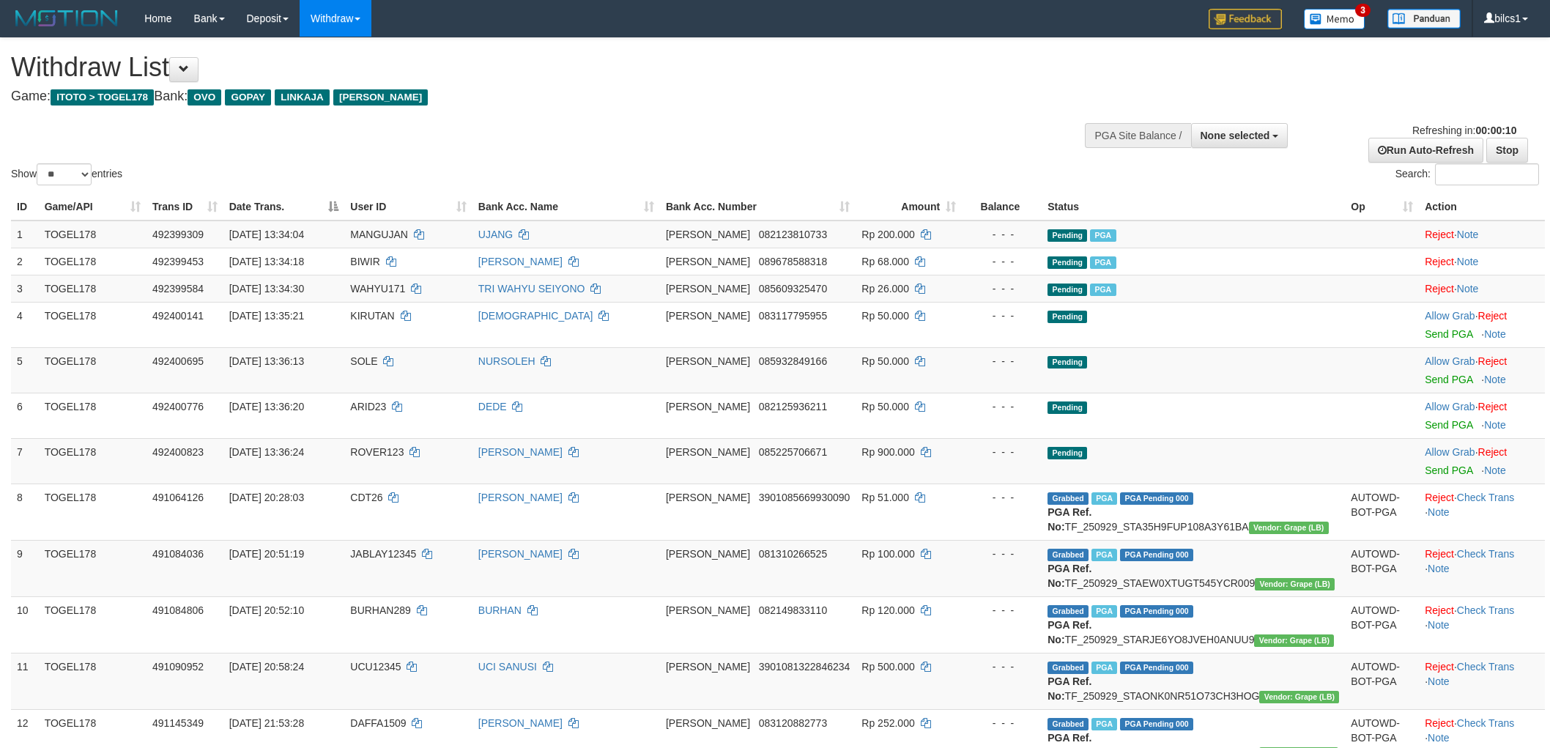 This screenshot has width=1550, height=748. What do you see at coordinates (1299, 697) in the screenshot?
I see `span: Vendor URL: https://dashboard.q2checkout.com/secure` at bounding box center [1299, 697].